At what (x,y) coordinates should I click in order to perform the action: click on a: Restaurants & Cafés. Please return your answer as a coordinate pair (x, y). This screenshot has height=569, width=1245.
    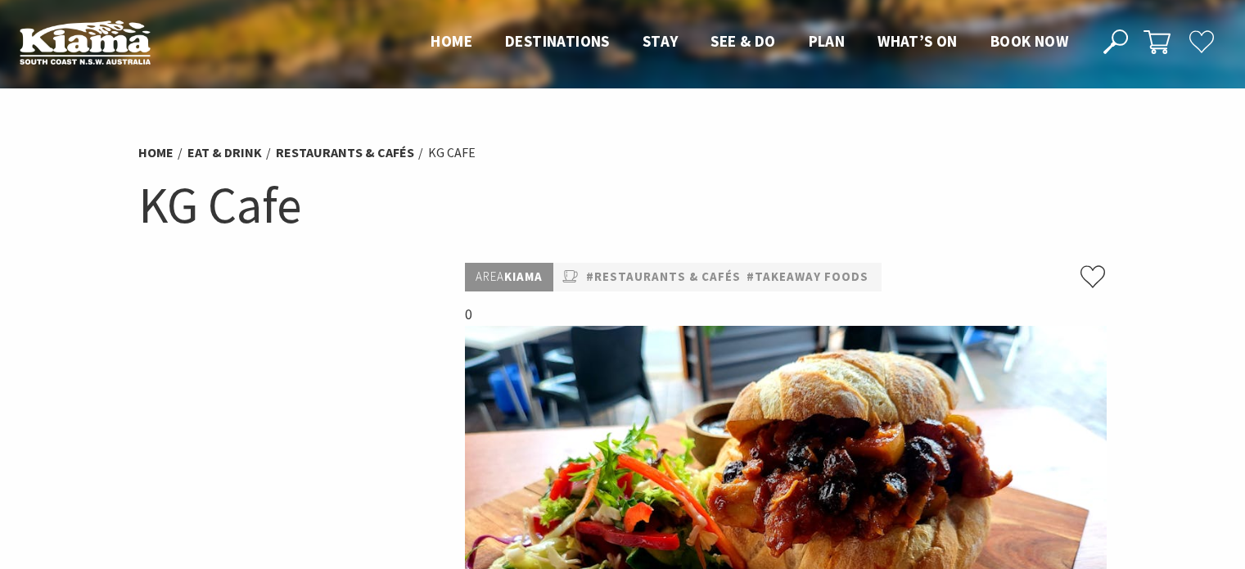
    Looking at the image, I should click on (344, 152).